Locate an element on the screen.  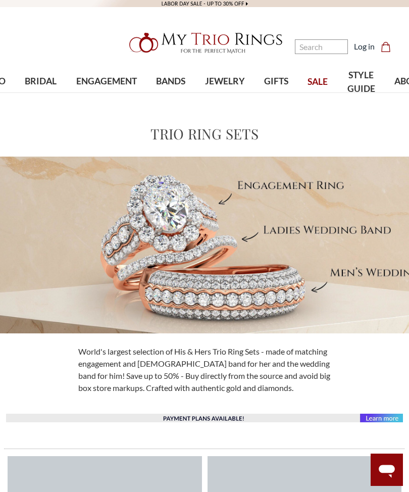
a: BRIDAL is located at coordinates (40, 81).